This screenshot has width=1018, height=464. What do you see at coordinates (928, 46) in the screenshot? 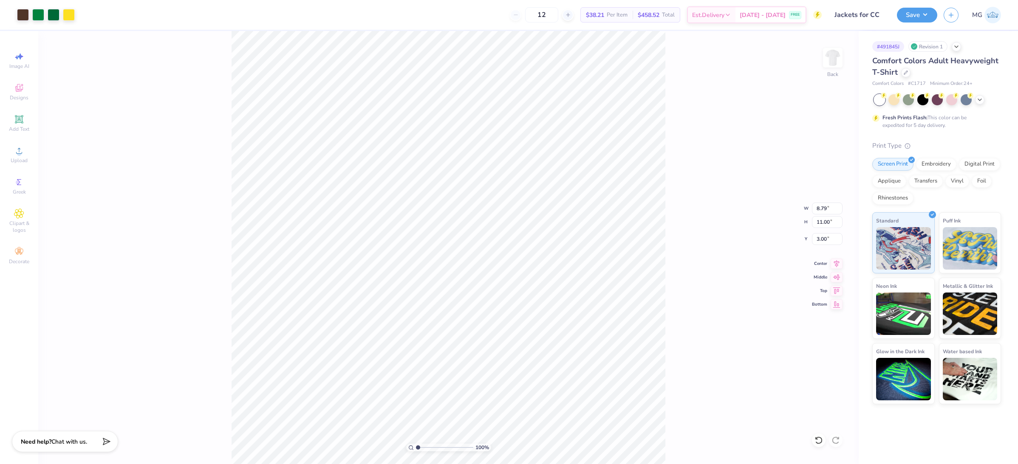
I see `div: Revision 1` at bounding box center [928, 46].